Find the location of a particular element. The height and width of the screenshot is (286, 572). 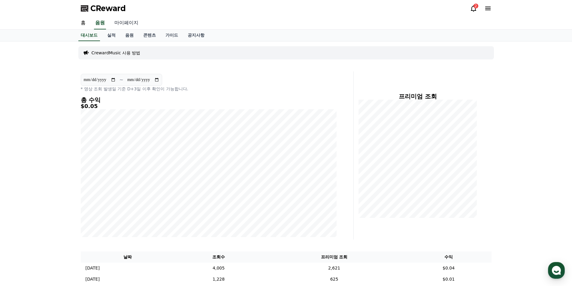

td: 1,228 is located at coordinates (219, 279).